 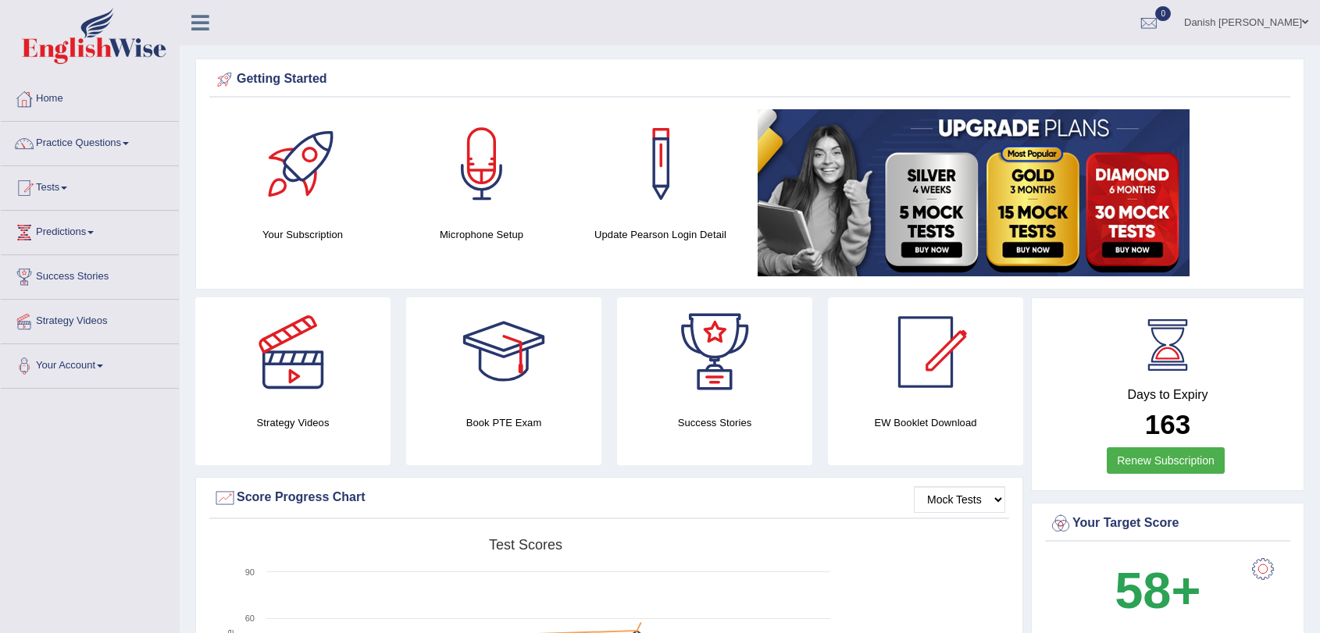 I want to click on a: Tests, so click(x=90, y=186).